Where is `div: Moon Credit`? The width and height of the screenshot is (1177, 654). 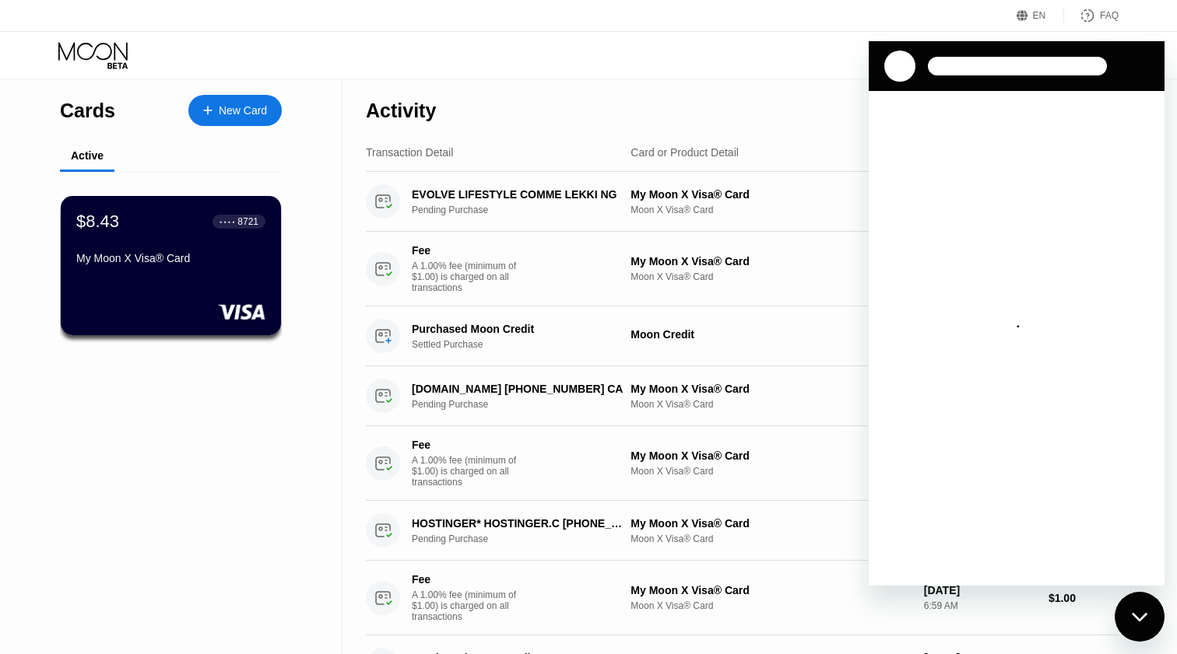
div: Moon Credit is located at coordinates (770, 335).